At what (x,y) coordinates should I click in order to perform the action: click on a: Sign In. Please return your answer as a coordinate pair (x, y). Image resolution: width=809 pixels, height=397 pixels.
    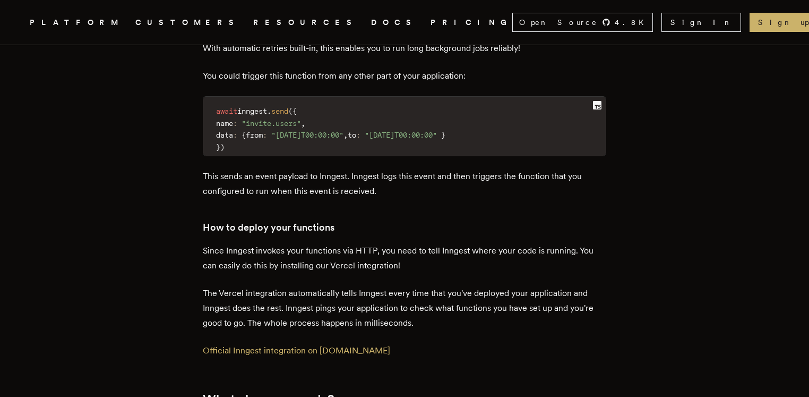
    Looking at the image, I should click on (701, 22).